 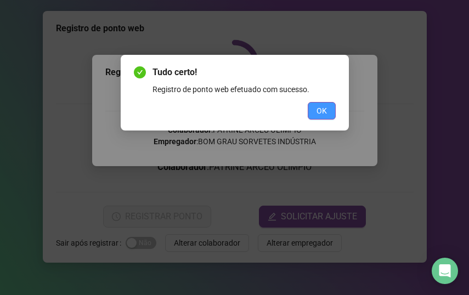 What do you see at coordinates (244, 89) in the screenshot?
I see `div: Registro de ponto web efetuado com sucesso.` at bounding box center [244, 89].